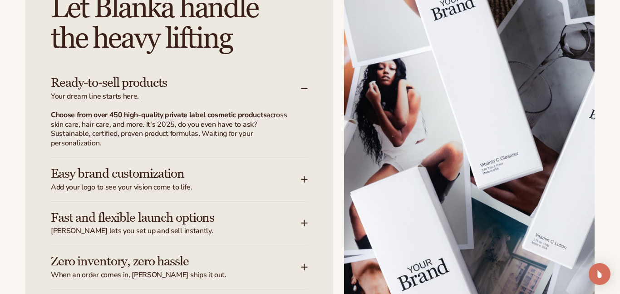 This screenshot has height=294, width=620. Describe the element at coordinates (174, 129) in the screenshot. I see `p: across skin care, hair care, and more. It's 2025, do you even have to ask? Sustainable, certified...` at that location.